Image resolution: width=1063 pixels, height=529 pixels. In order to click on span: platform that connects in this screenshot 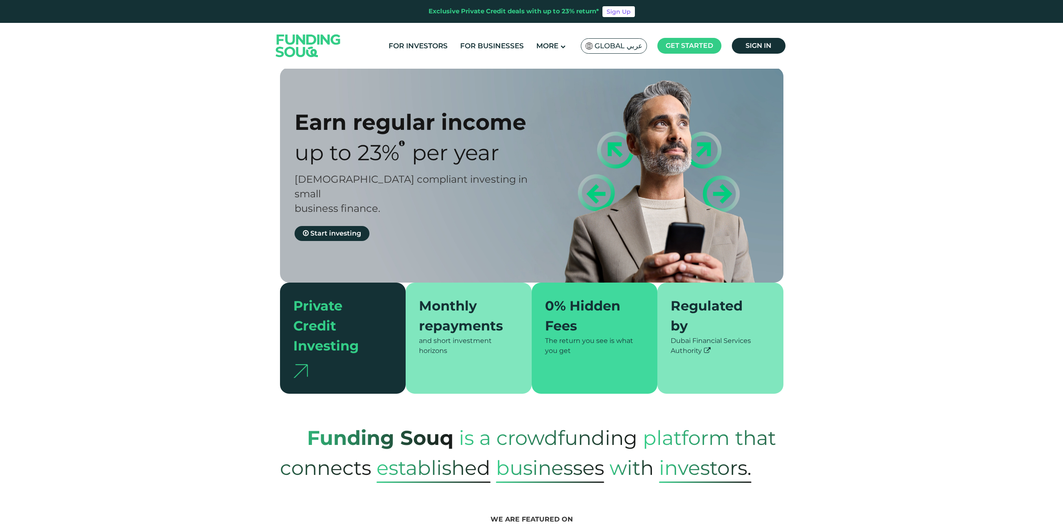, I will do `click(528, 453)`.